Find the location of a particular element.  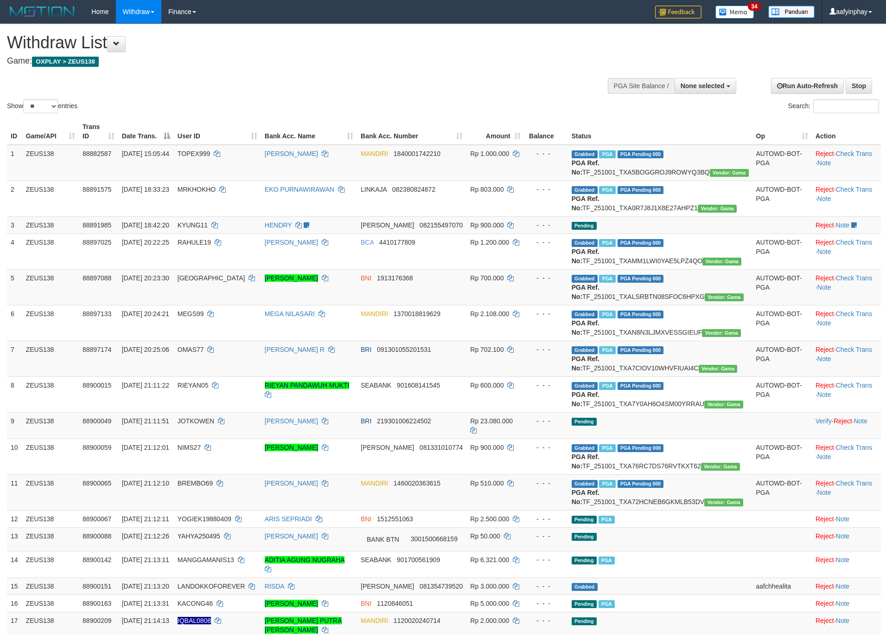

span: Pending is located at coordinates (584, 519).